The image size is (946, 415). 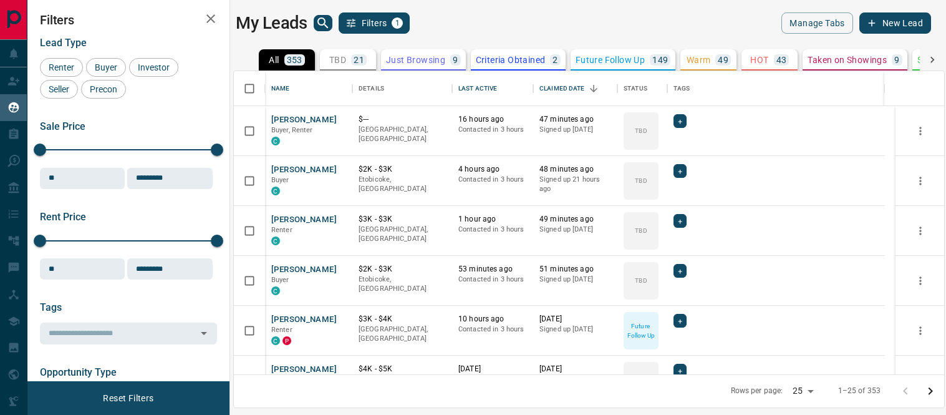 I want to click on div: Renter, so click(x=61, y=67).